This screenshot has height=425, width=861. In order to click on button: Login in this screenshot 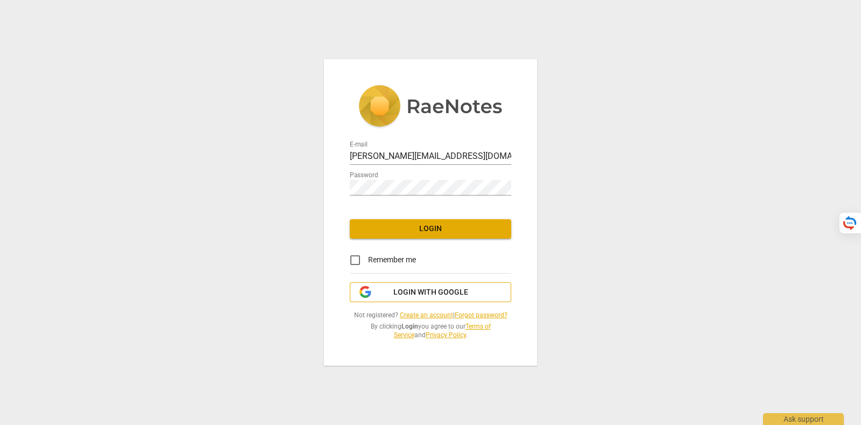, I will do `click(431, 229)`.